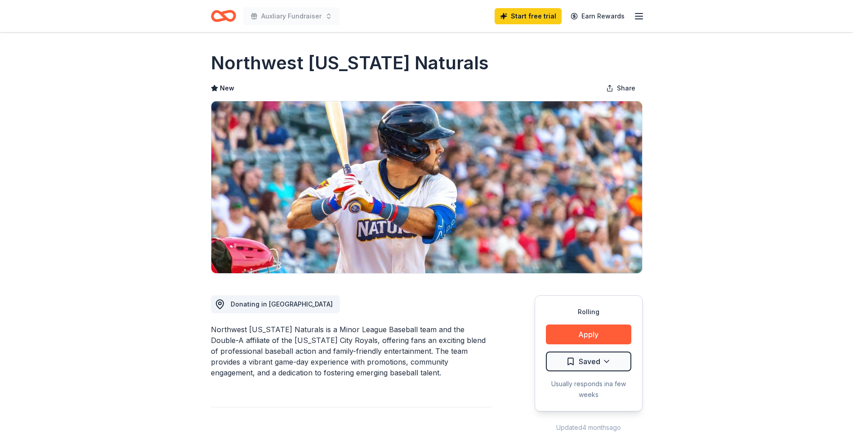 This screenshot has width=853, height=433. Describe the element at coordinates (621, 88) in the screenshot. I see `button: Share` at that location.